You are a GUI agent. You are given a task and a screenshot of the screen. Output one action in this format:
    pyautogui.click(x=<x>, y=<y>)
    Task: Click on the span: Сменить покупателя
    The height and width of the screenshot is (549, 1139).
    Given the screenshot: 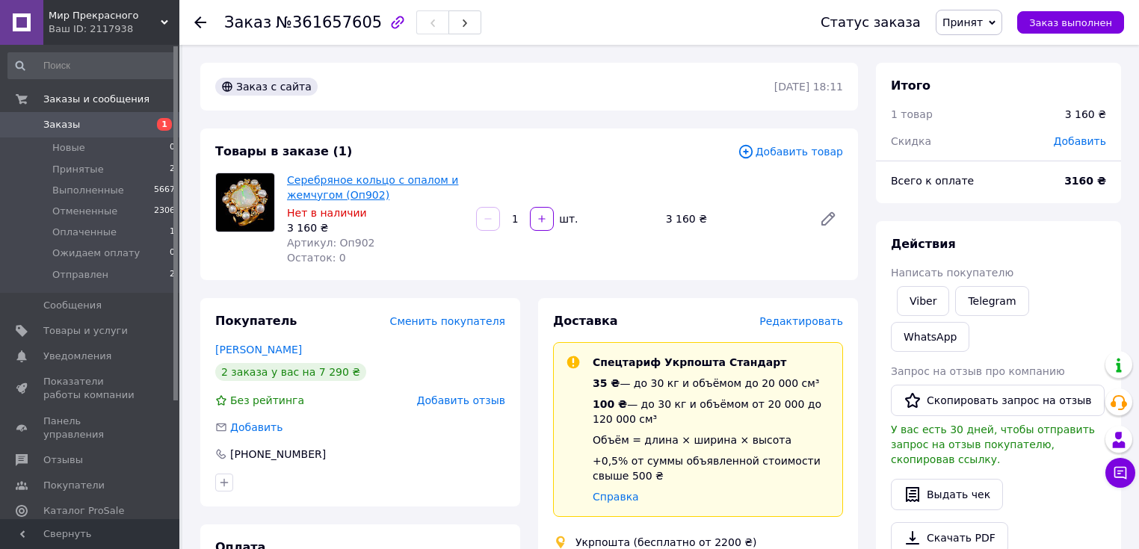 What is the action you would take?
    pyautogui.click(x=448, y=321)
    